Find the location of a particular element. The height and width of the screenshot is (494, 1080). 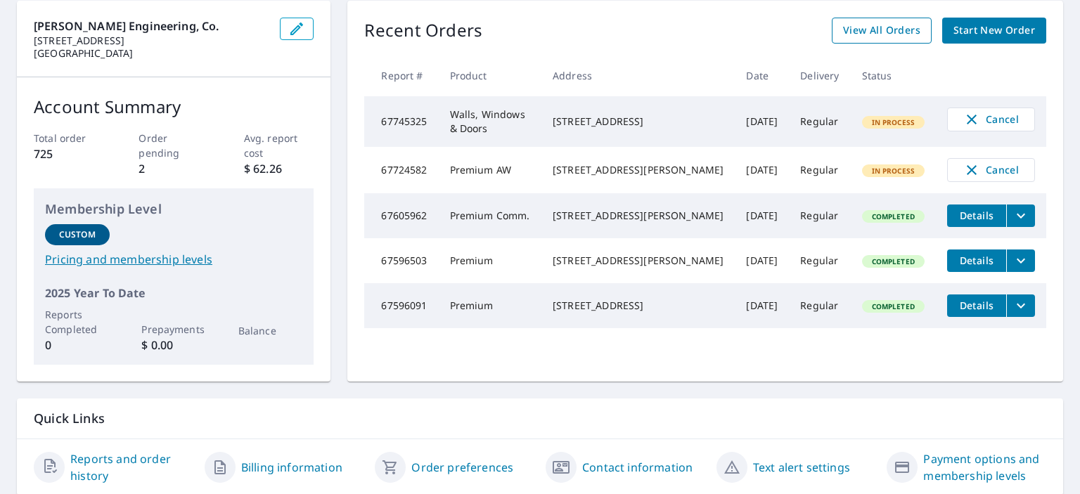

button: detailsBtn-67605962 is located at coordinates (976, 216).